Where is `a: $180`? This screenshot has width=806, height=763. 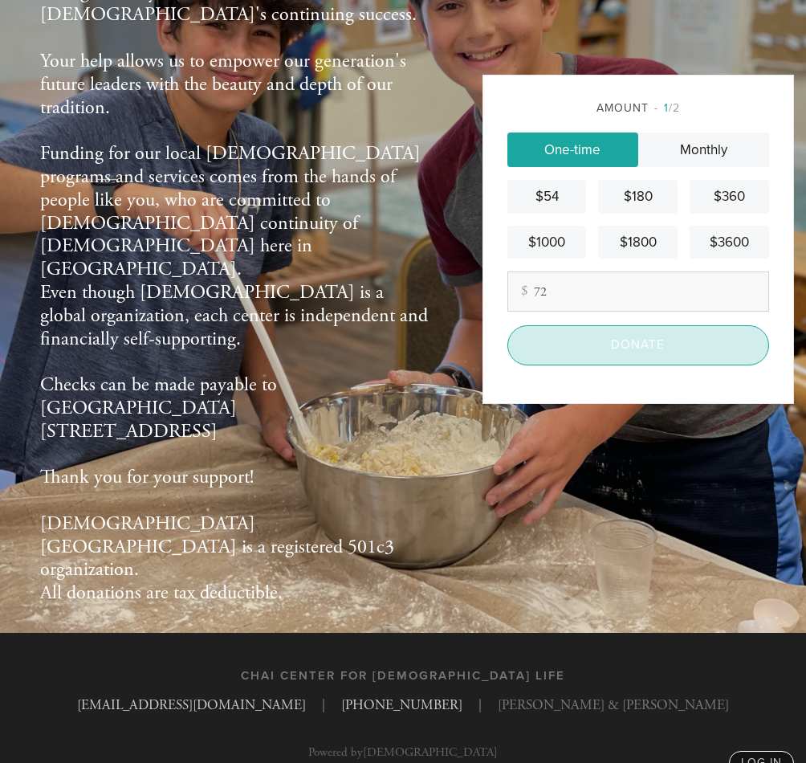 a: $180 is located at coordinates (638, 197).